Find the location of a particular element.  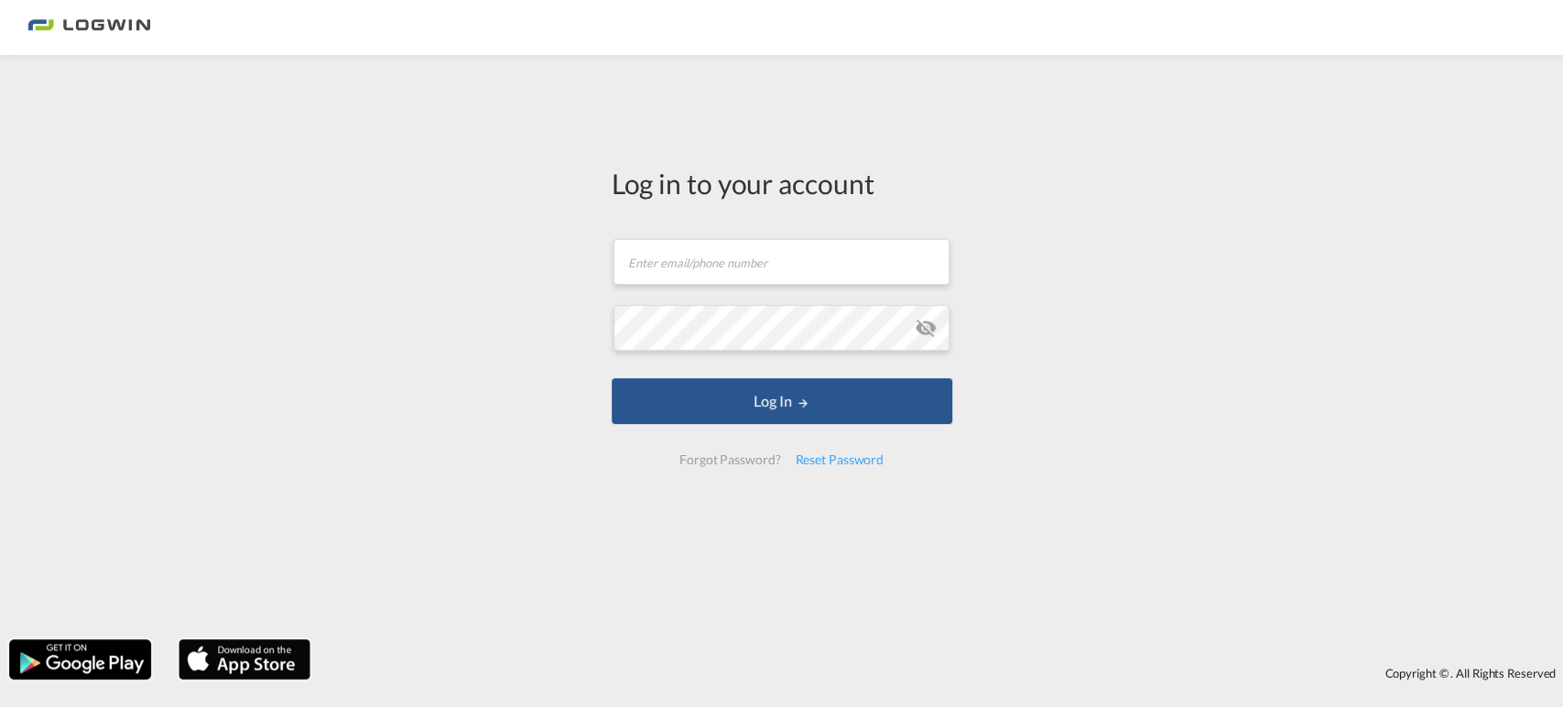

div: Log in to your account is located at coordinates (782, 183).